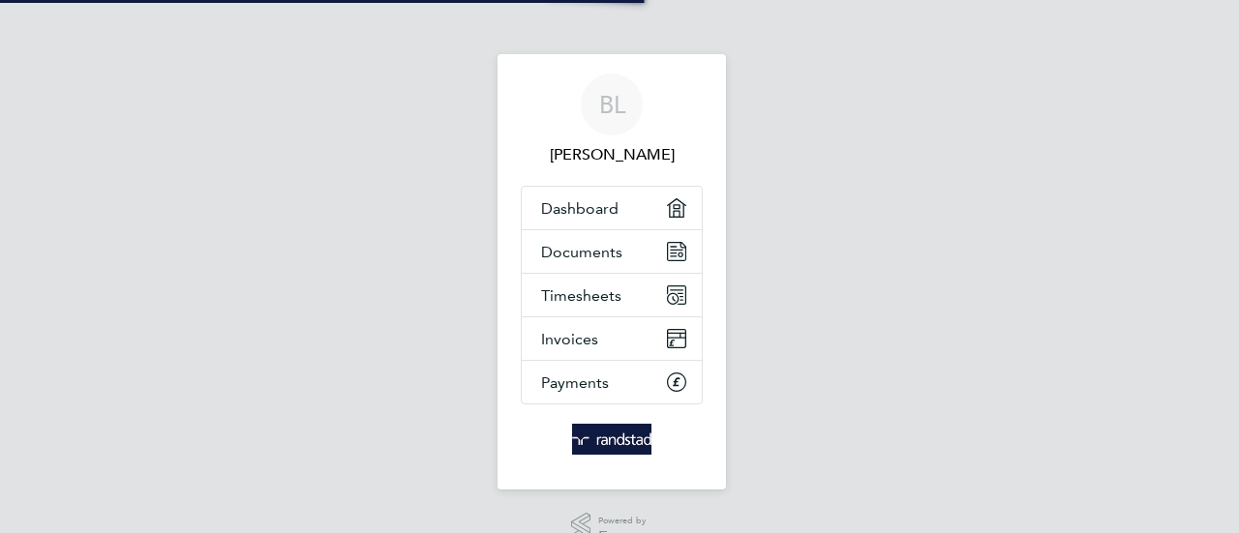 The image size is (1239, 533). Describe the element at coordinates (612, 382) in the screenshot. I see `a: Payments` at that location.